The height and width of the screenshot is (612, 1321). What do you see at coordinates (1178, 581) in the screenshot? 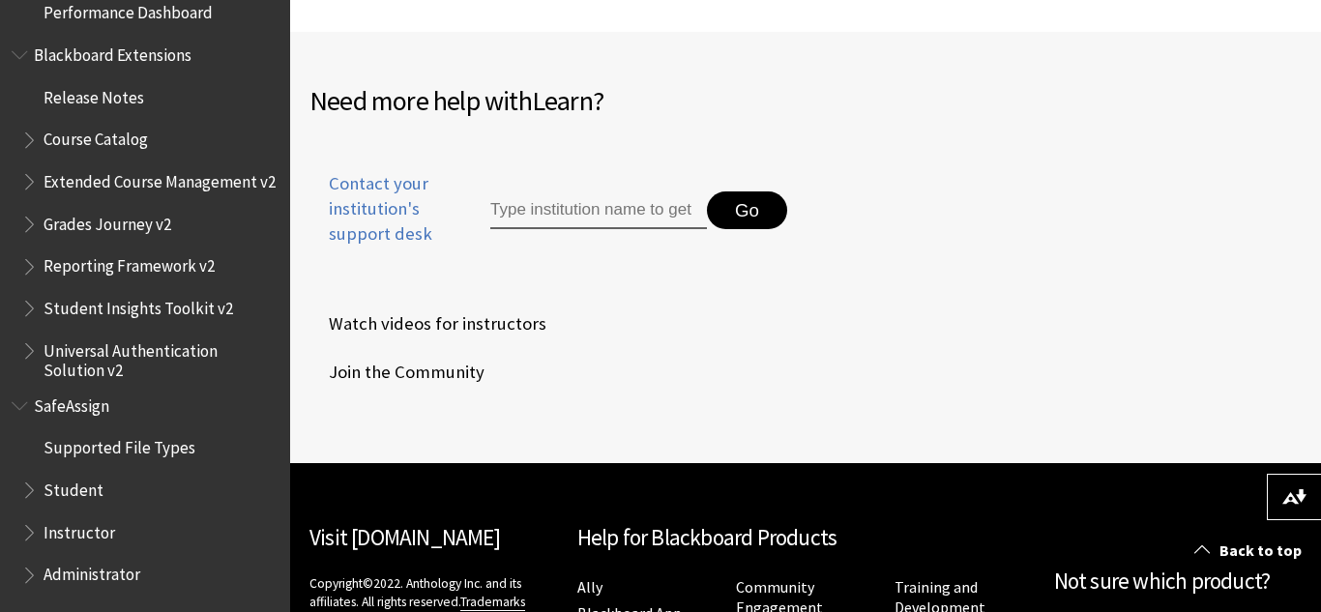
I see `h2: Not sure which product?` at bounding box center [1178, 581].